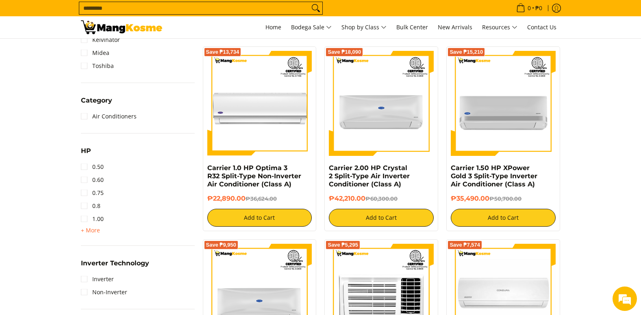 The image size is (641, 315). What do you see at coordinates (412, 27) in the screenshot?
I see `a: Bulk Center` at bounding box center [412, 27].